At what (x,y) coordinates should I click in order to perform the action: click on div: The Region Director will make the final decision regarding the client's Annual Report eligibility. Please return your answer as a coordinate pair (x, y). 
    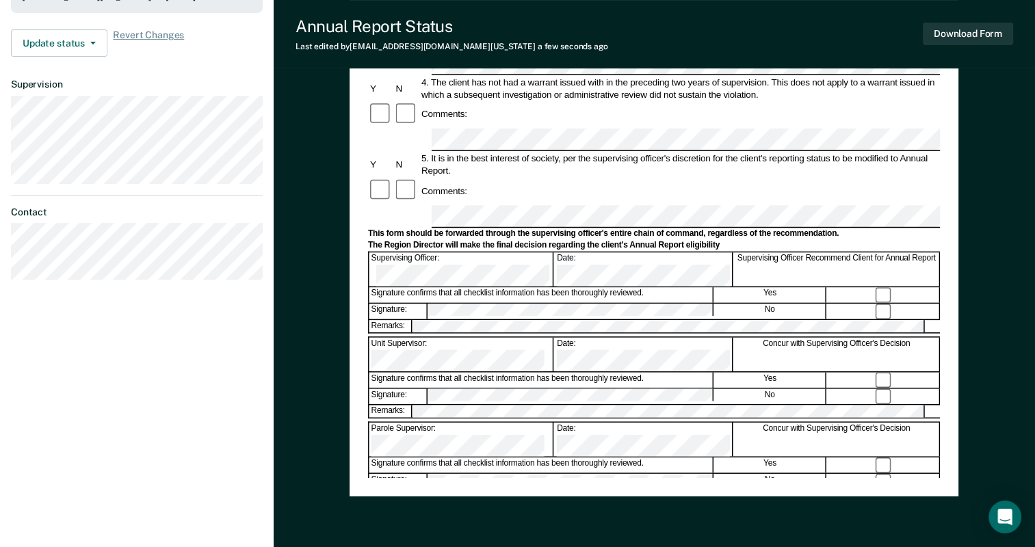
    Looking at the image, I should click on (654, 246).